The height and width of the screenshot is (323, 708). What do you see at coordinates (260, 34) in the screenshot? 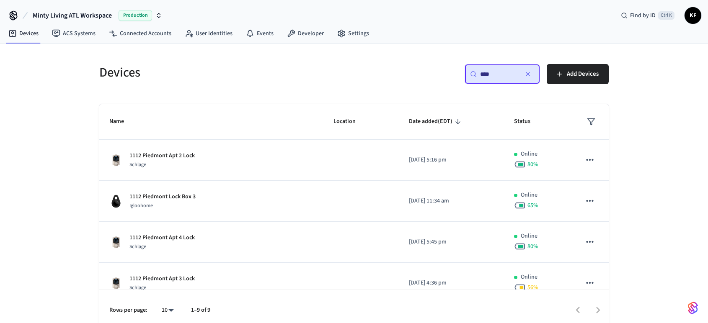
I see `a: Events` at bounding box center [260, 34].